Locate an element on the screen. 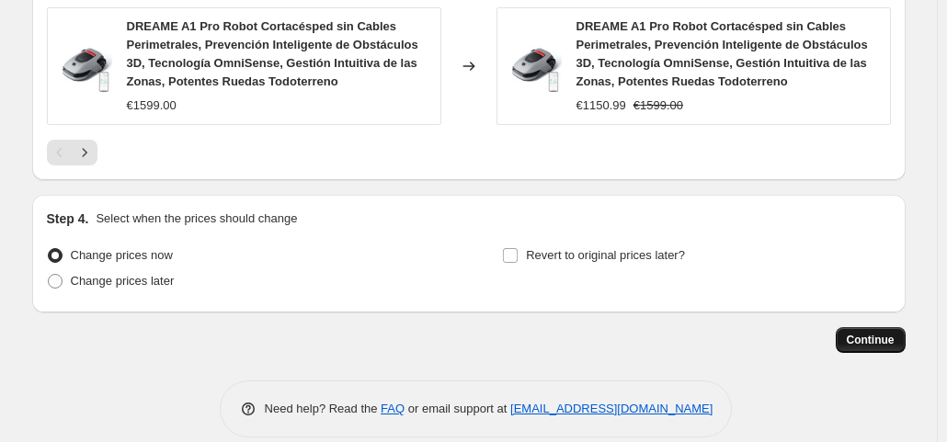 The image size is (947, 442). span: Revert to original prices later? is located at coordinates (605, 255).